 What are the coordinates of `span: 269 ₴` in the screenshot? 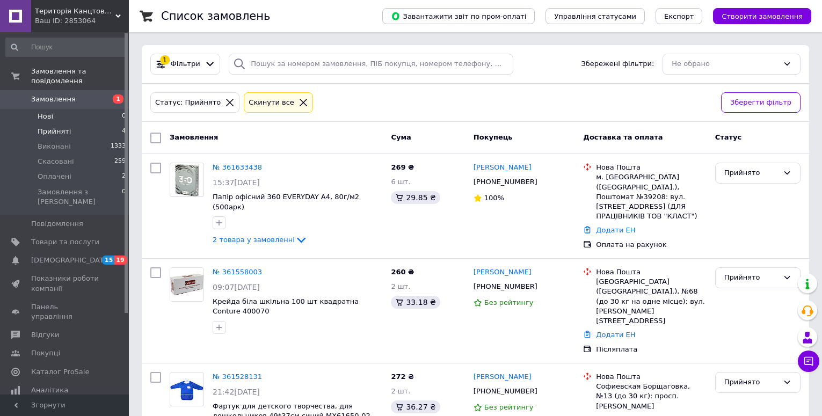 It's located at (402, 167).